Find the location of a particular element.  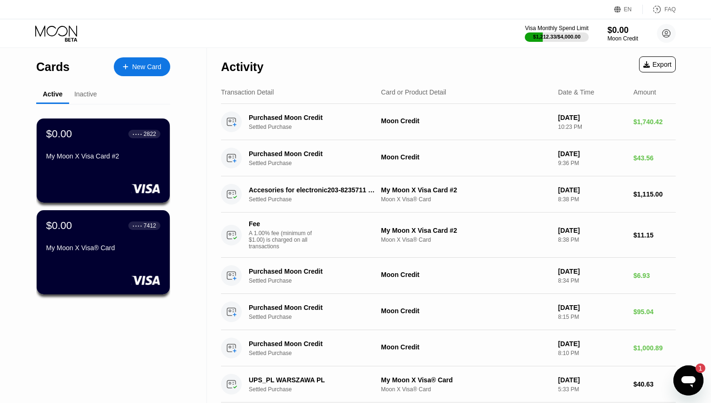

div: Activity is located at coordinates (242, 67).